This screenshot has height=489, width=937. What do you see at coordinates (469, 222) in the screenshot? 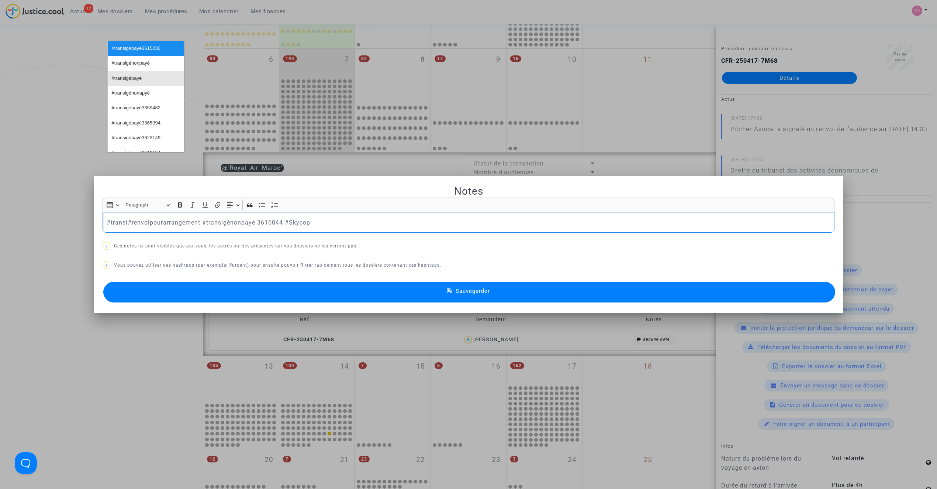
I see `p: #transi#renvoipourarrangement #transigénonpayé 3616044 #Skycop` at bounding box center [469, 222].